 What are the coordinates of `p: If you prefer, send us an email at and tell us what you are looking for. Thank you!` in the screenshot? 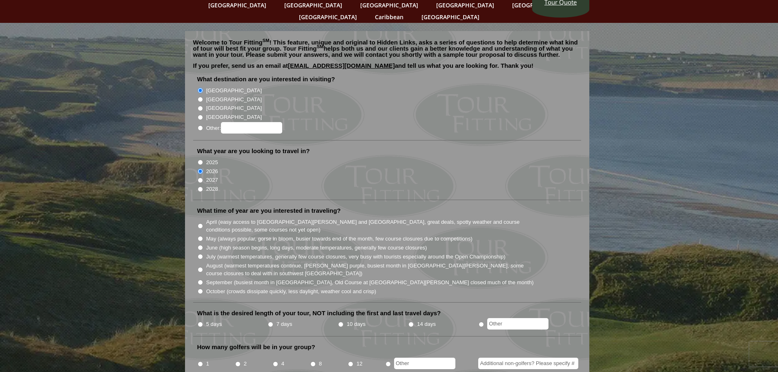 It's located at (387, 69).